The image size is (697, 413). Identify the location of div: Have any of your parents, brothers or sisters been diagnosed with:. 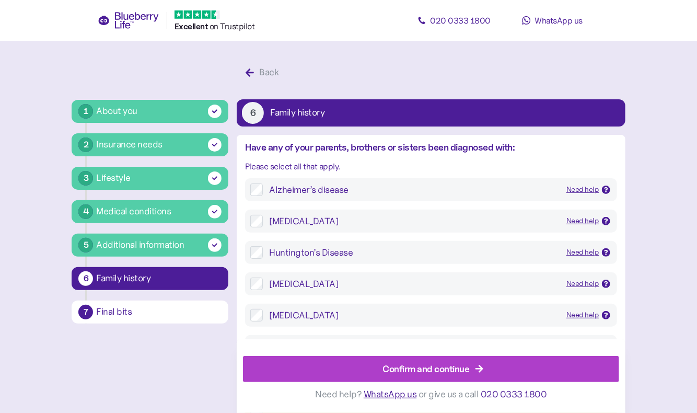
(431, 147).